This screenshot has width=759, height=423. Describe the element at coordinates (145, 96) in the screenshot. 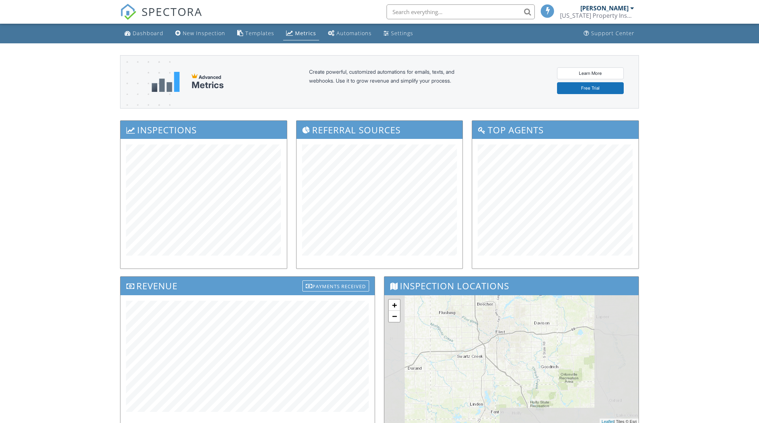

I see `img: advanced-banner-bg-f6ff0eecfa0ee76150a1dea9fec4b49f333892f74bc19f1b897a312d7a1b2ff3.png` at that location.